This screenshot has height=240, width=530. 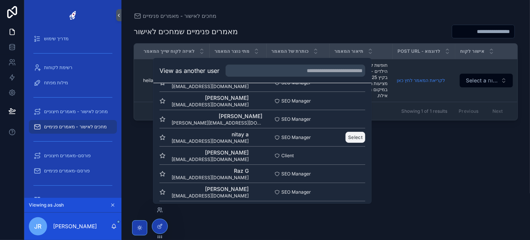 What do you see at coordinates (67, 171) in the screenshot?
I see `span: פורסם-מאמרים פנימיים` at bounding box center [67, 171].